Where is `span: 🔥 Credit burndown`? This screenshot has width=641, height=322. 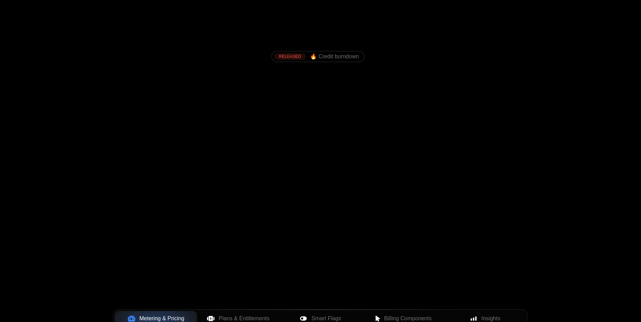
span: 🔥 Credit burndown is located at coordinates (334, 56).